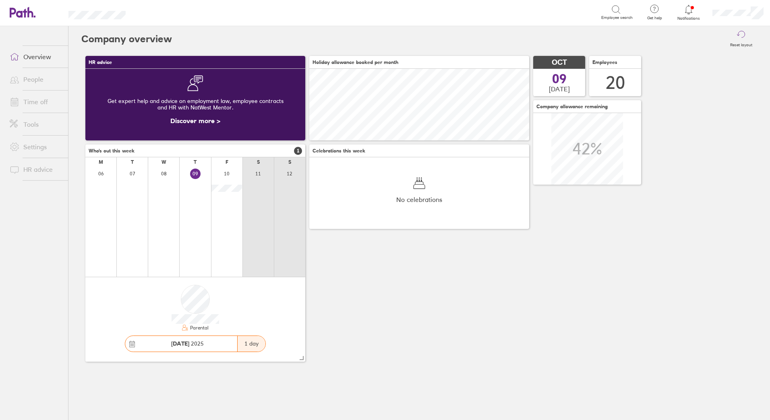 This screenshot has width=770, height=420. I want to click on span: 1, so click(298, 151).